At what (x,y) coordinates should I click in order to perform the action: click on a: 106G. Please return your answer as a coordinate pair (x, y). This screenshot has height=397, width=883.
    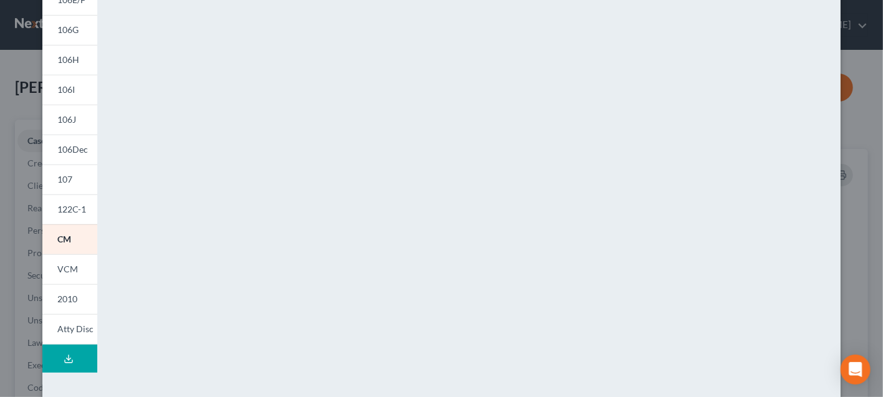
    Looking at the image, I should click on (70, 30).